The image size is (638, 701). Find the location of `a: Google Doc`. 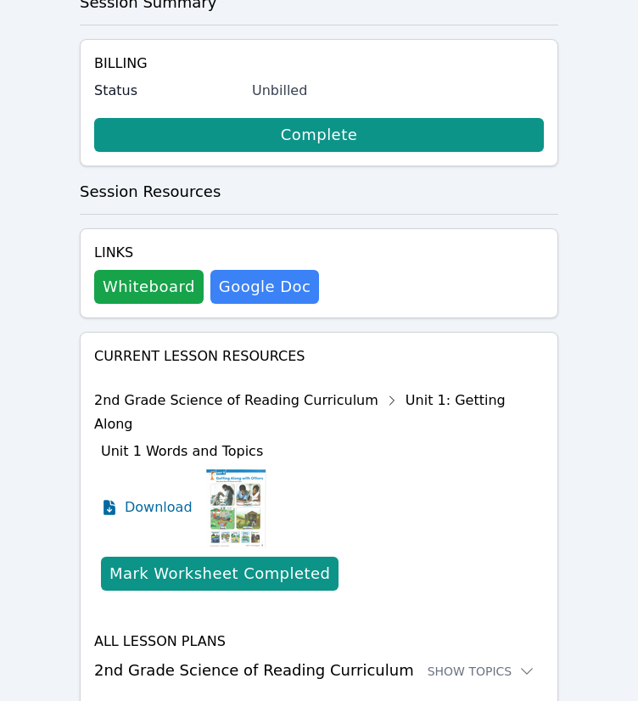

a: Google Doc is located at coordinates (265, 287).